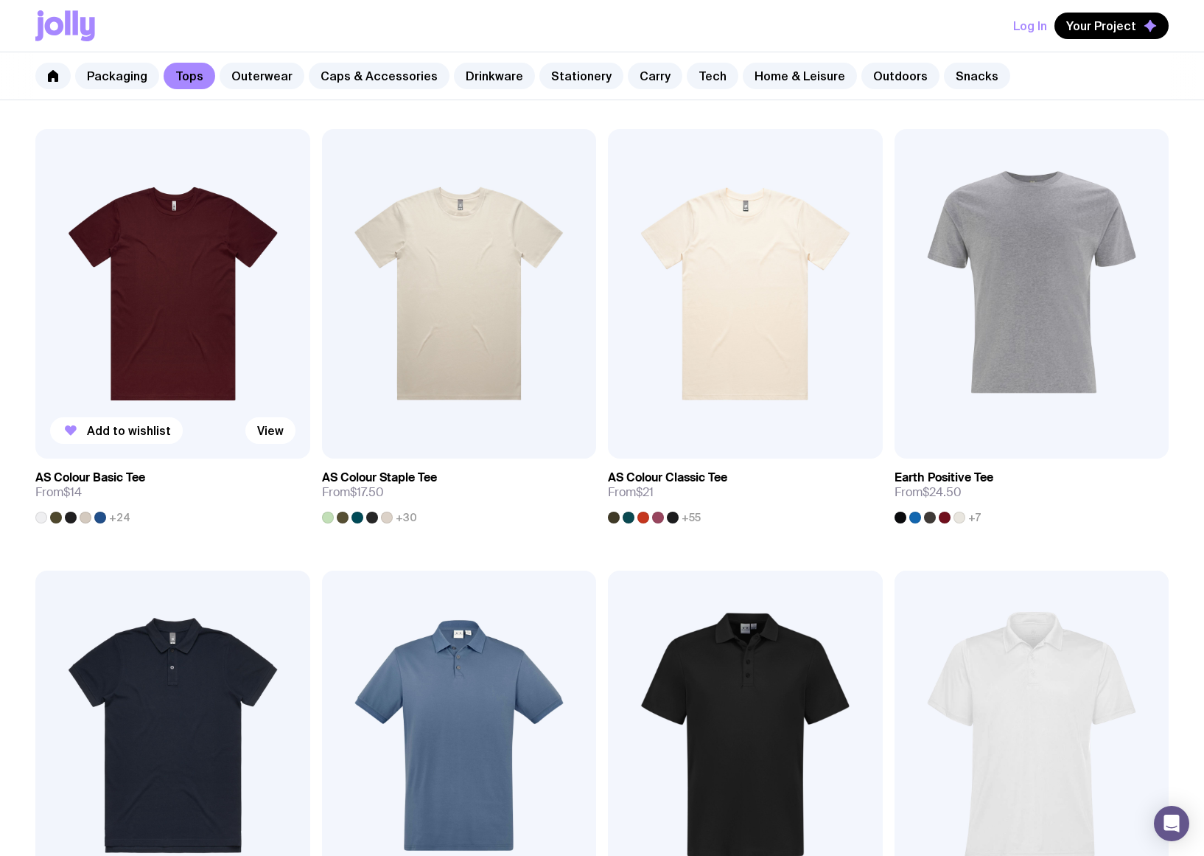 This screenshot has width=1204, height=856. I want to click on a: Tech, so click(713, 76).